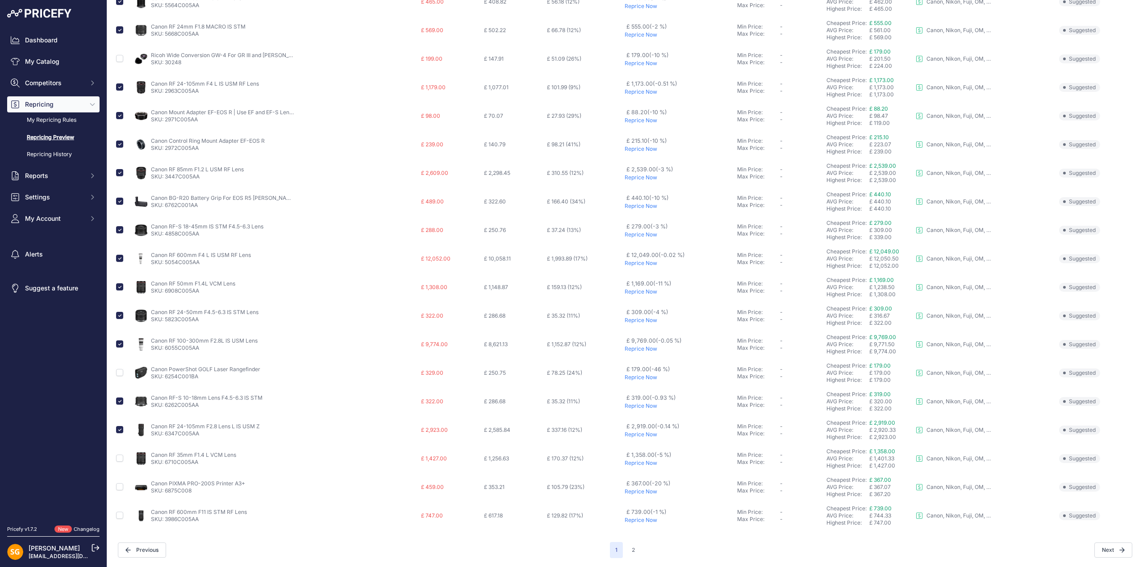 The height and width of the screenshot is (567, 1143). I want to click on a: SKU: 3447C005AA, so click(175, 176).